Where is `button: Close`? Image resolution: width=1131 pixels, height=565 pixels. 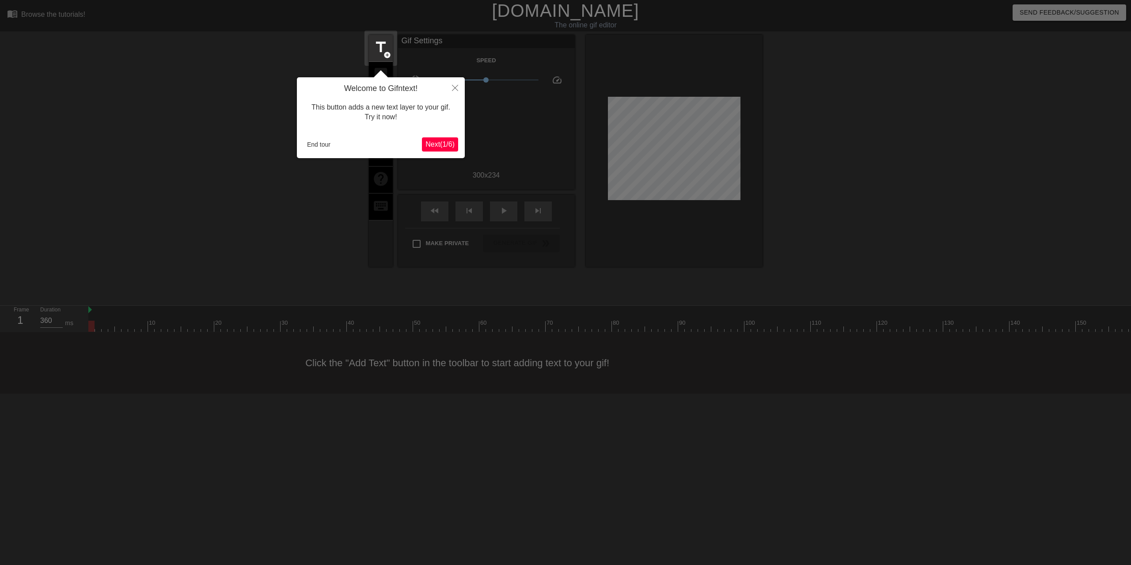 button: Close is located at coordinates (455, 87).